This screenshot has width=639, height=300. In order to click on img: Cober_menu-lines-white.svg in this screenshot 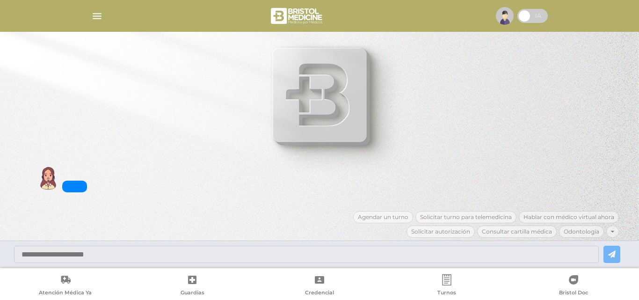, I will do `click(97, 16)`.